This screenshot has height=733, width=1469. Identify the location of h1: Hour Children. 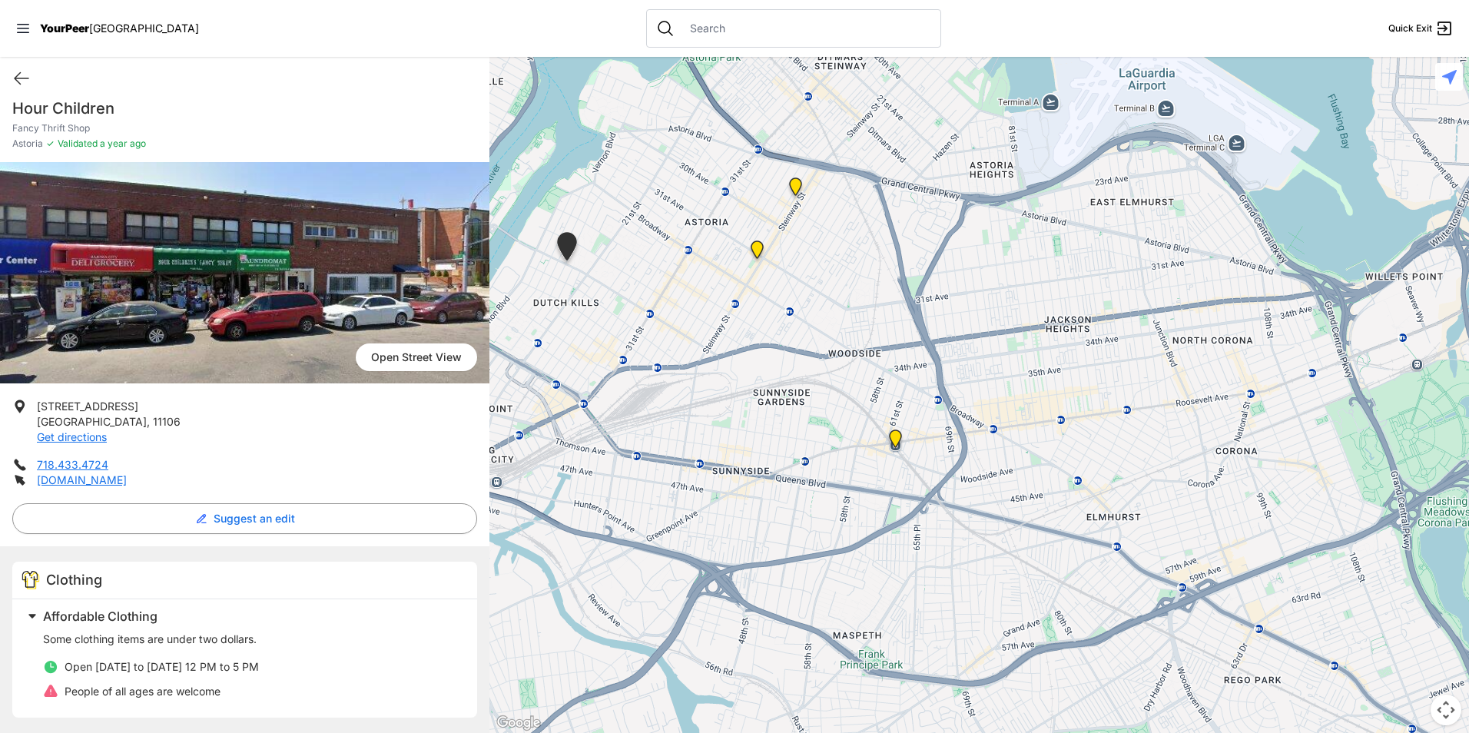
(244, 108).